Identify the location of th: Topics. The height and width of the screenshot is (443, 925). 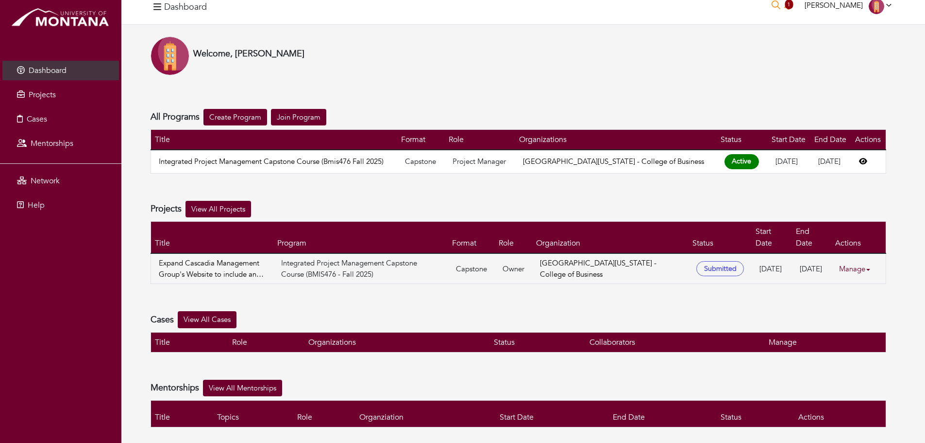
(253, 413).